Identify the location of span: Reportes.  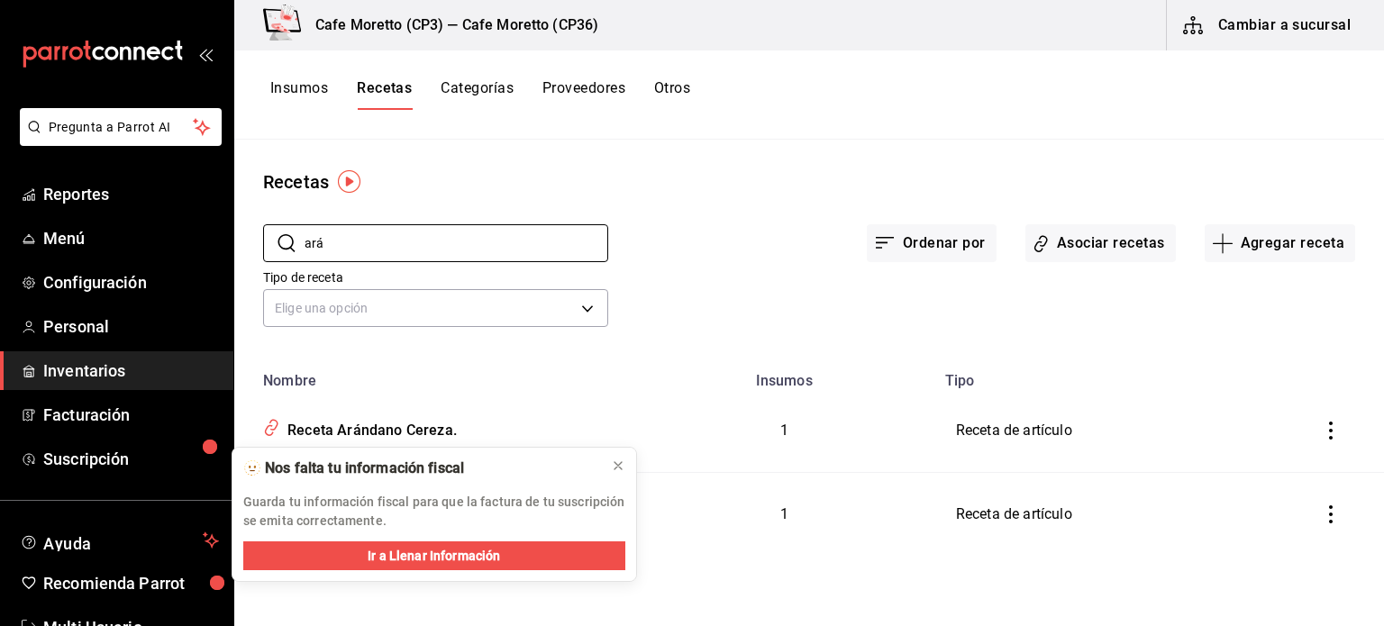
(131, 194).